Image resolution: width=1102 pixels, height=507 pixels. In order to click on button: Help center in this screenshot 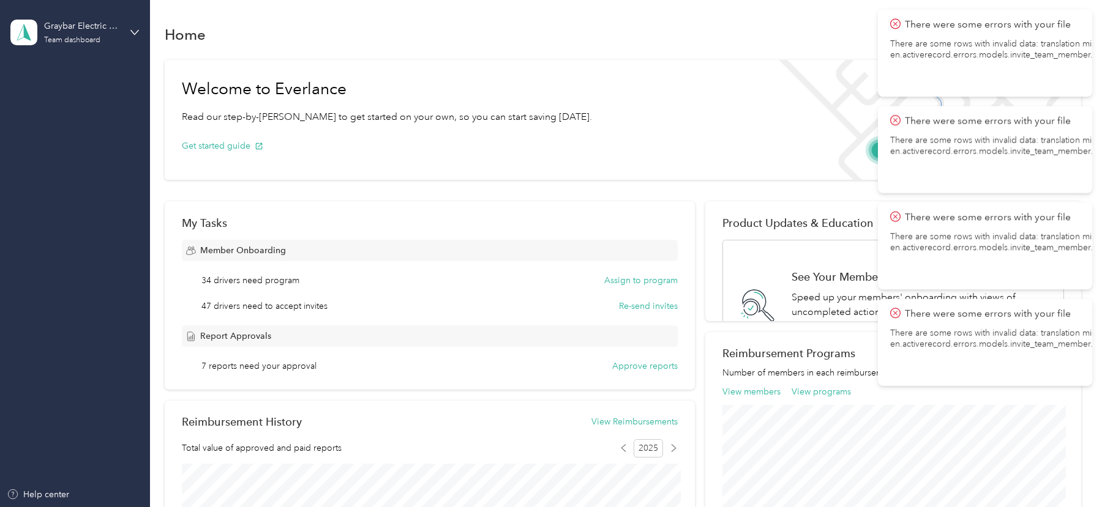, I will do `click(38, 494)`.